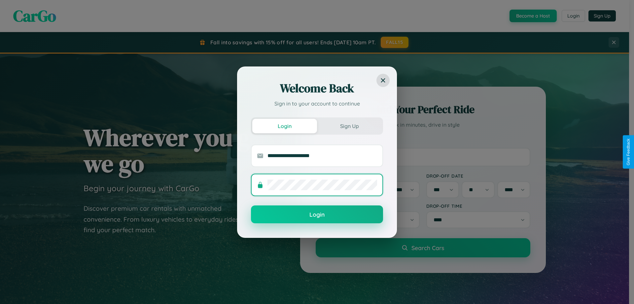  Describe the element at coordinates (629, 152) in the screenshot. I see `div: Give Feedback` at that location.